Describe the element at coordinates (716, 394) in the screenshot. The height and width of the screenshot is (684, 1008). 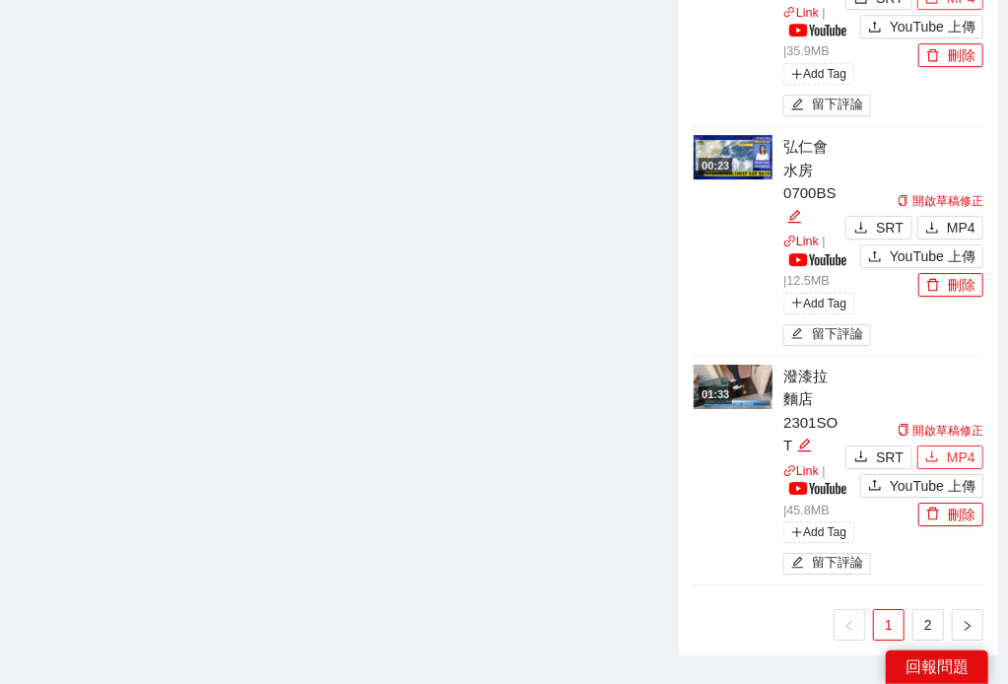
I see `div: 01:33` at that location.